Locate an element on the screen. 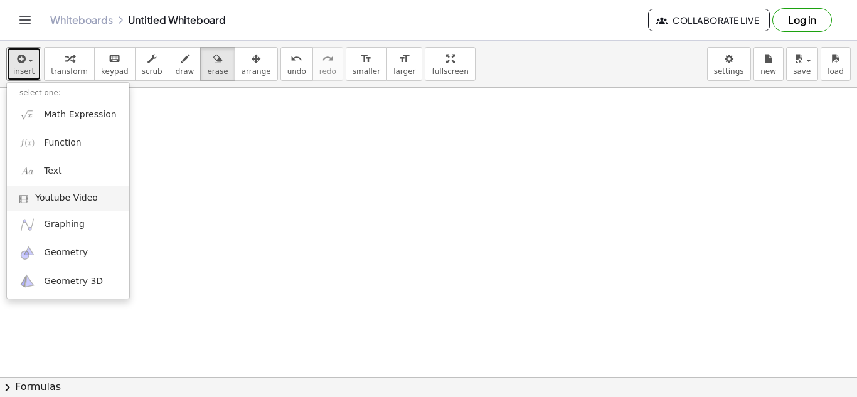 The image size is (857, 397). button: transform is located at coordinates (69, 64).